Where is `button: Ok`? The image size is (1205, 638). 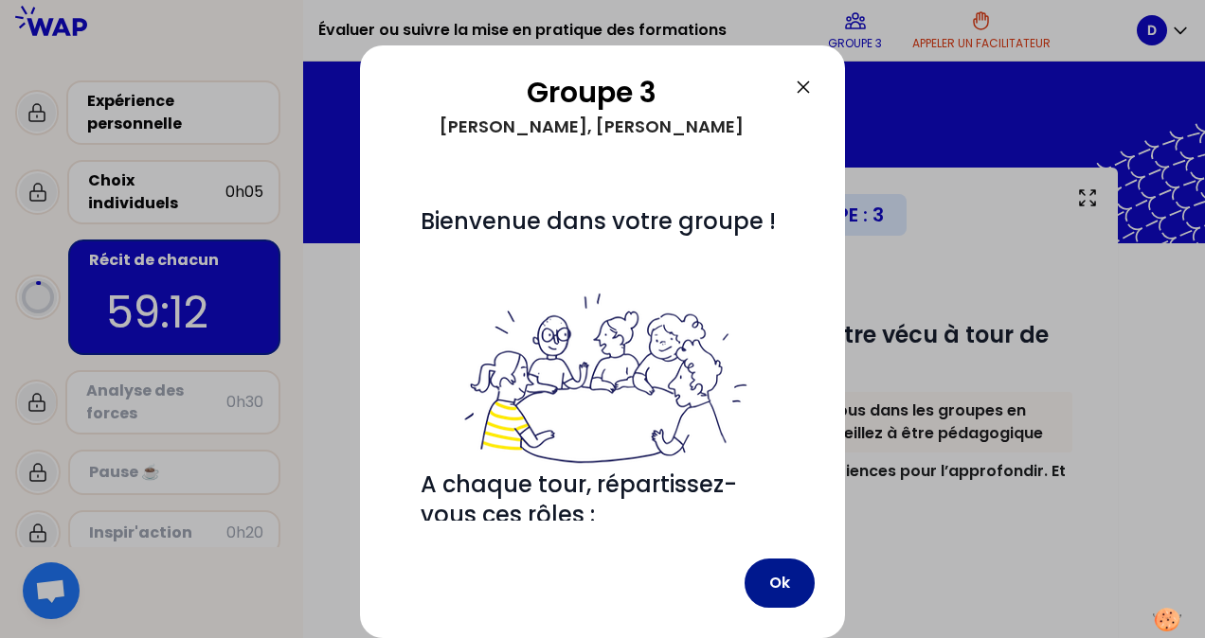 button: Ok is located at coordinates (780, 583).